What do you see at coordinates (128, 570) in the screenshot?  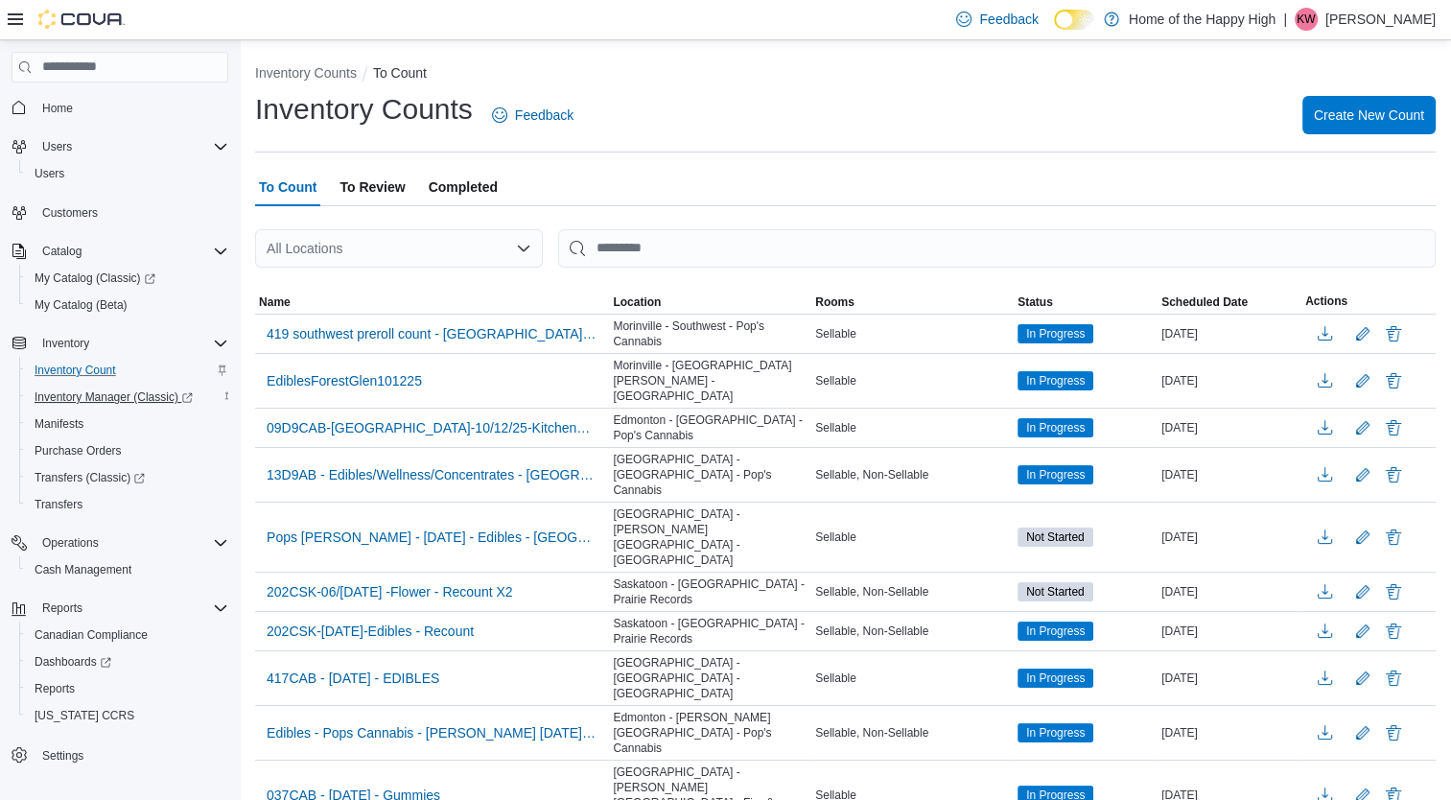 I see `span: Cash Management` at bounding box center [128, 570].